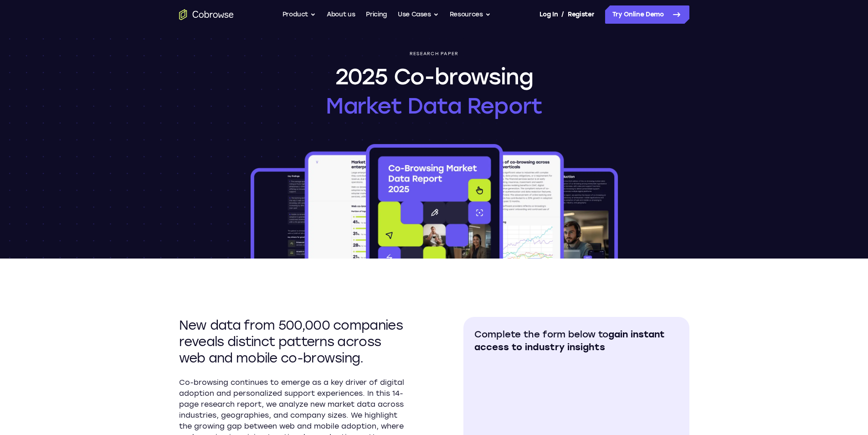  What do you see at coordinates (434, 91) in the screenshot?
I see `h1: 2025 Co-browsing` at bounding box center [434, 91].